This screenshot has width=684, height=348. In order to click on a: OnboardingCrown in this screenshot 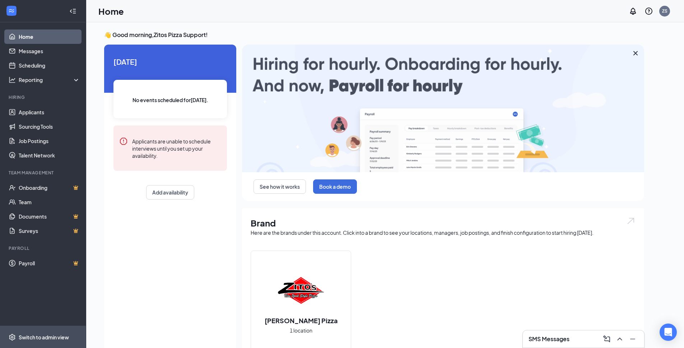, I will do `click(49, 187)`.